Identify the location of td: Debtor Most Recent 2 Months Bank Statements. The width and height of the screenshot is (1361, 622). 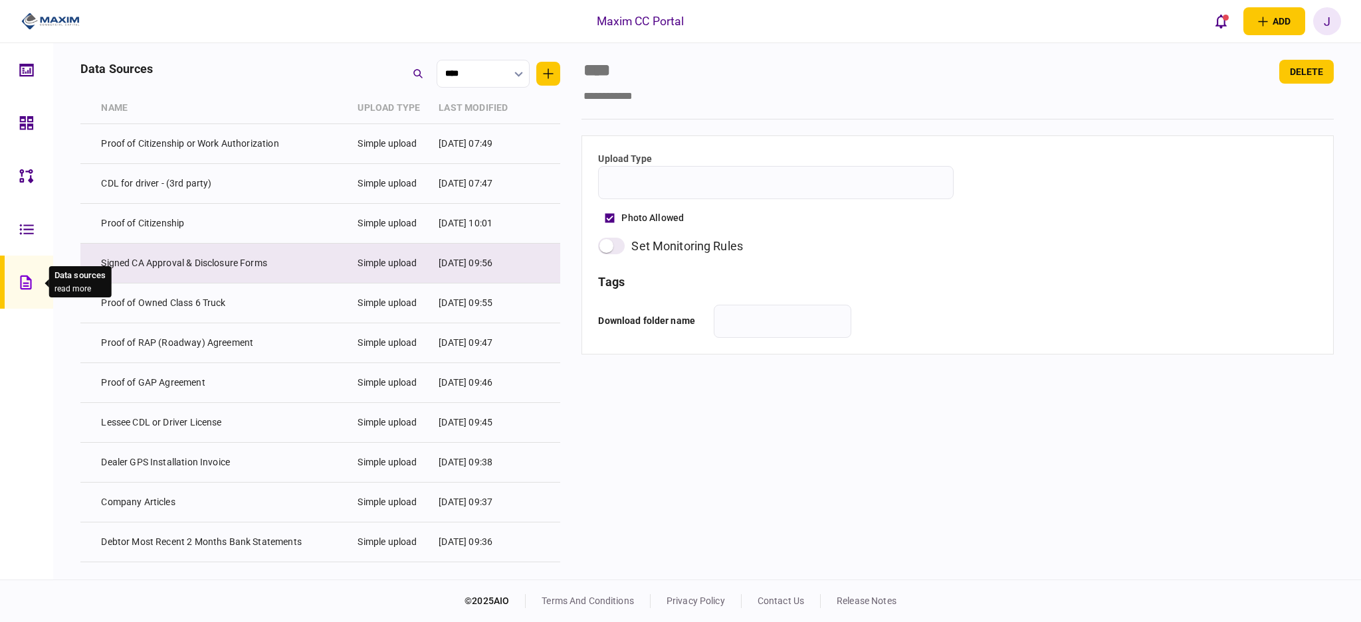
(223, 543).